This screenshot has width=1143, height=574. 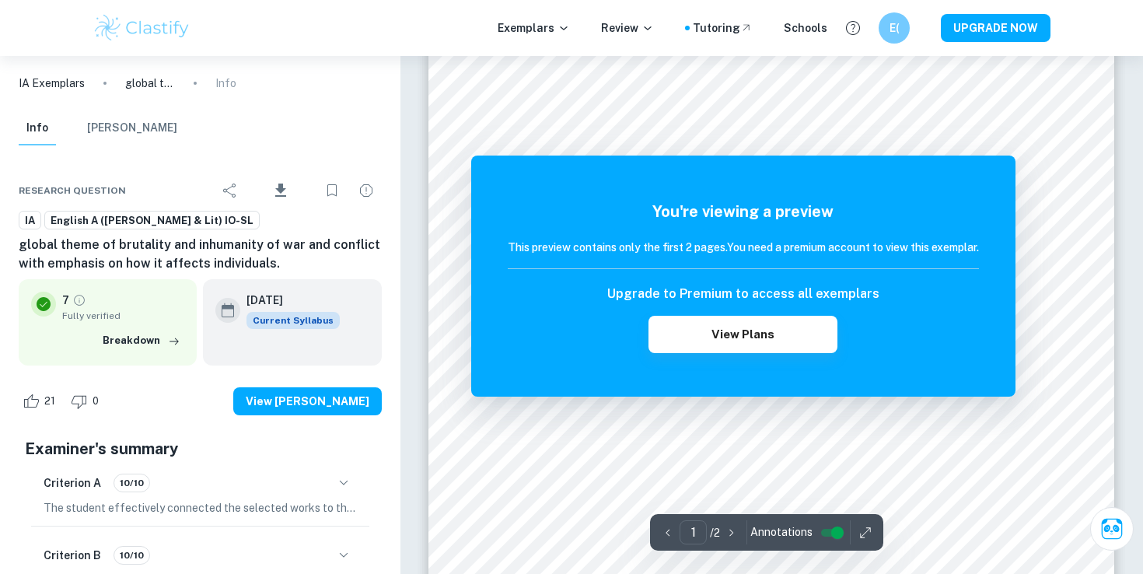 What do you see at coordinates (1112, 529) in the screenshot?
I see `button: Ask Clai` at bounding box center [1112, 529].